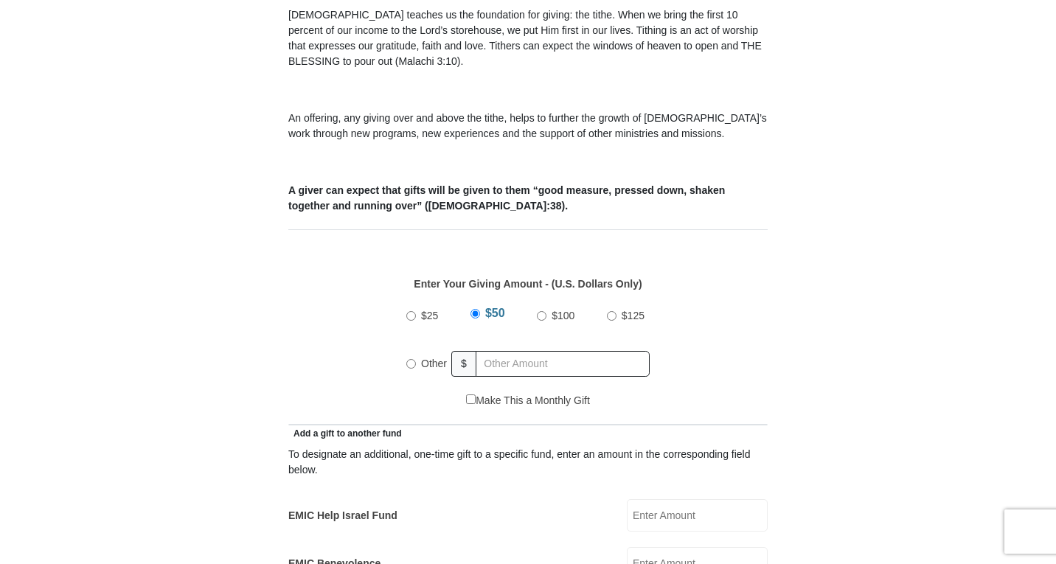 This screenshot has width=1056, height=564. What do you see at coordinates (563, 364) in the screenshot?
I see `input: Other Amount` at bounding box center [563, 364].